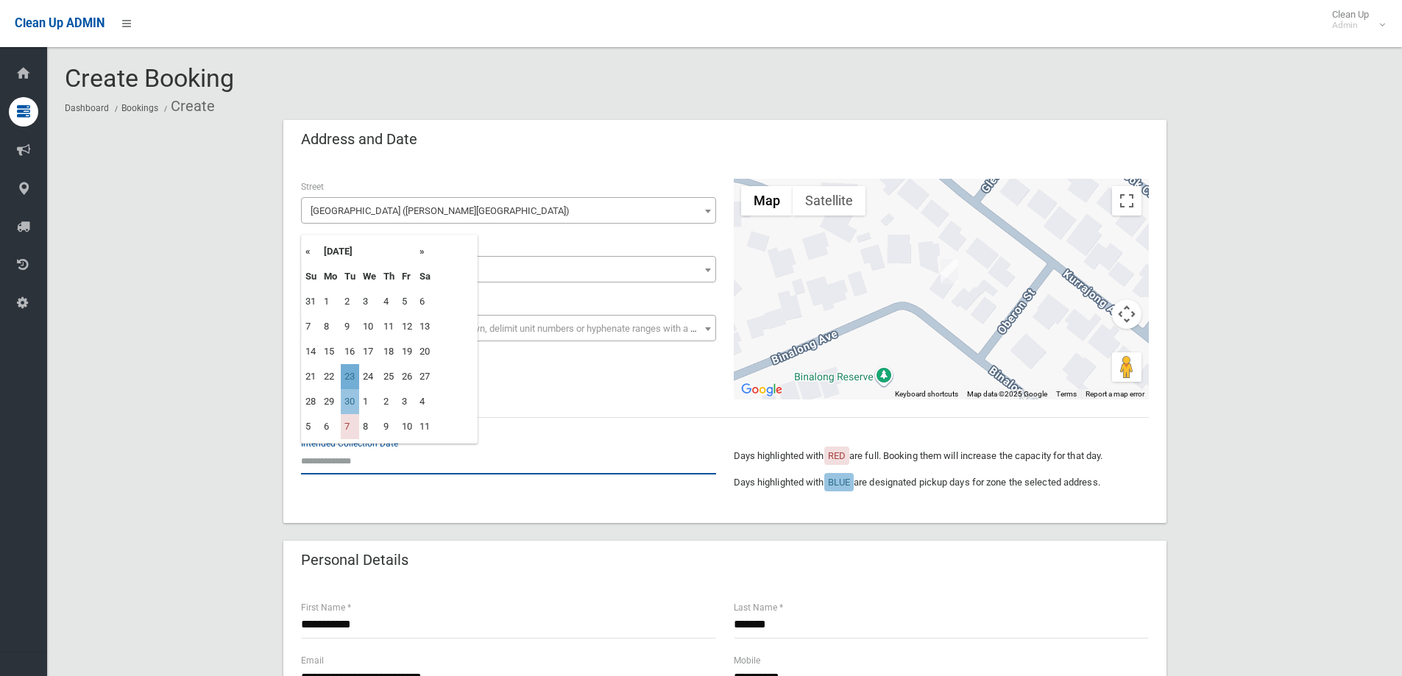  What do you see at coordinates (1067, 394) in the screenshot?
I see `a: Terms (opens in new tab)` at bounding box center [1067, 394].